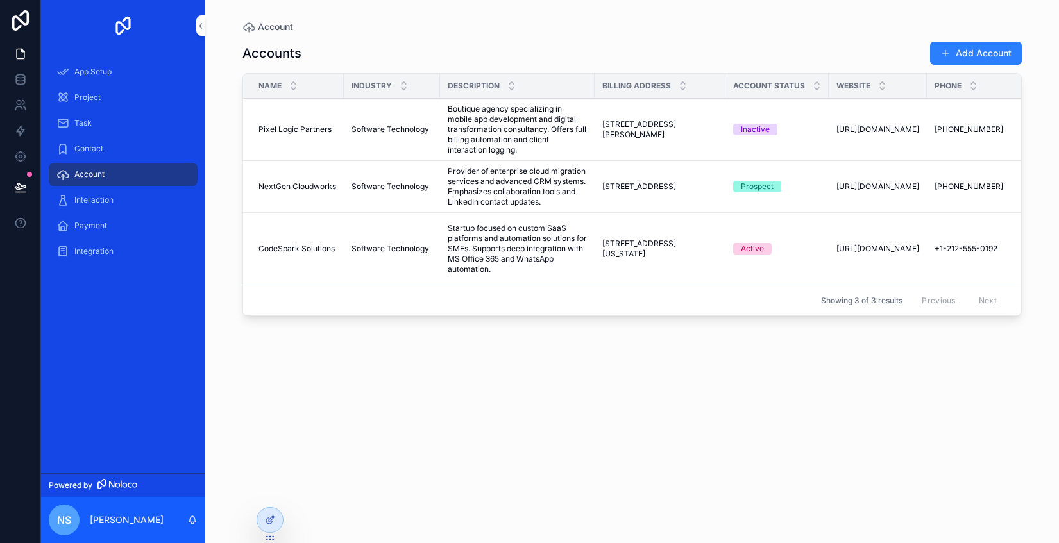  I want to click on span: Project, so click(87, 98).